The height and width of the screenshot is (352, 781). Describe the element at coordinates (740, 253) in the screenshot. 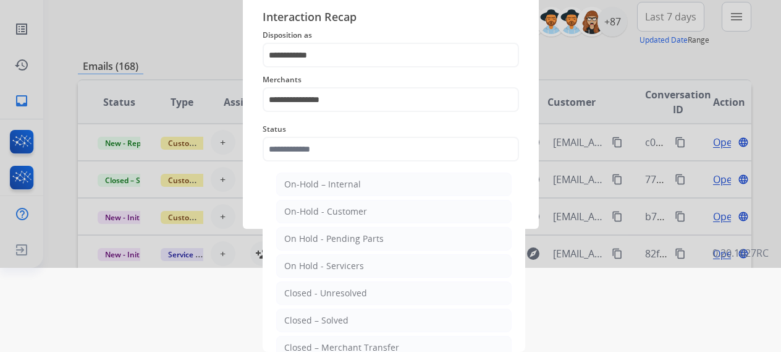

I see `p: 0.20.1027RC` at that location.